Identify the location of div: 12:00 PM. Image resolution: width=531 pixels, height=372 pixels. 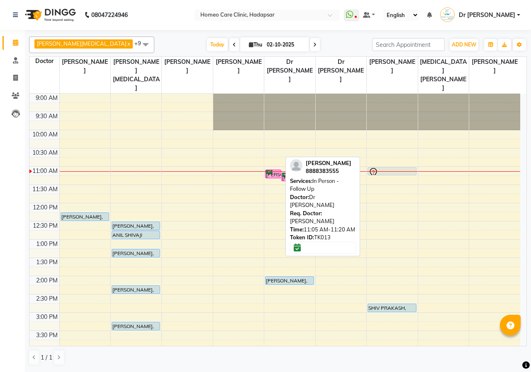
(45, 207).